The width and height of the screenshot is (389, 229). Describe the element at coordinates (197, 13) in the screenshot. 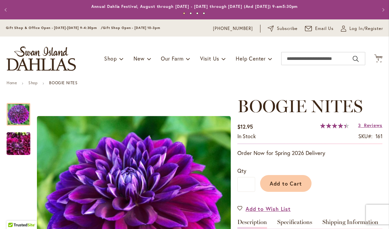

I see `button: 3 of 4` at that location.